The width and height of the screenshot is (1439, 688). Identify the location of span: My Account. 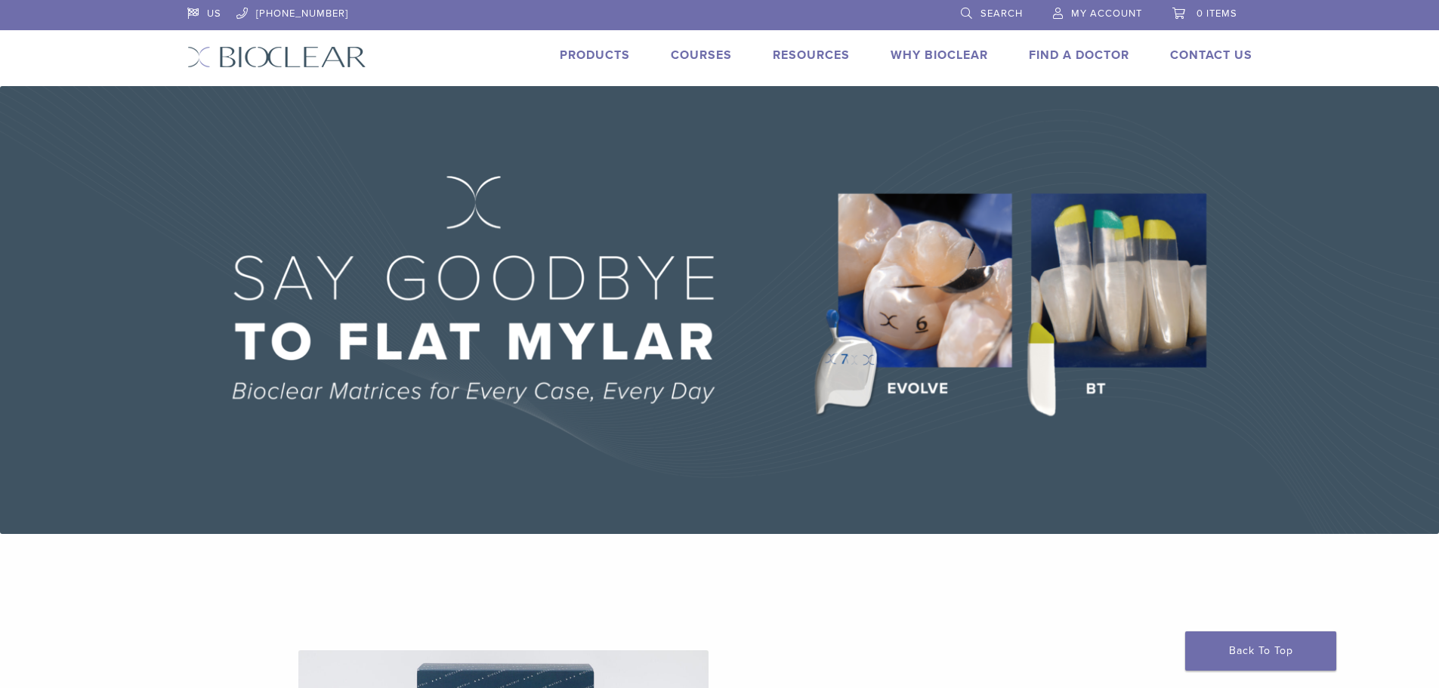
(1107, 14).